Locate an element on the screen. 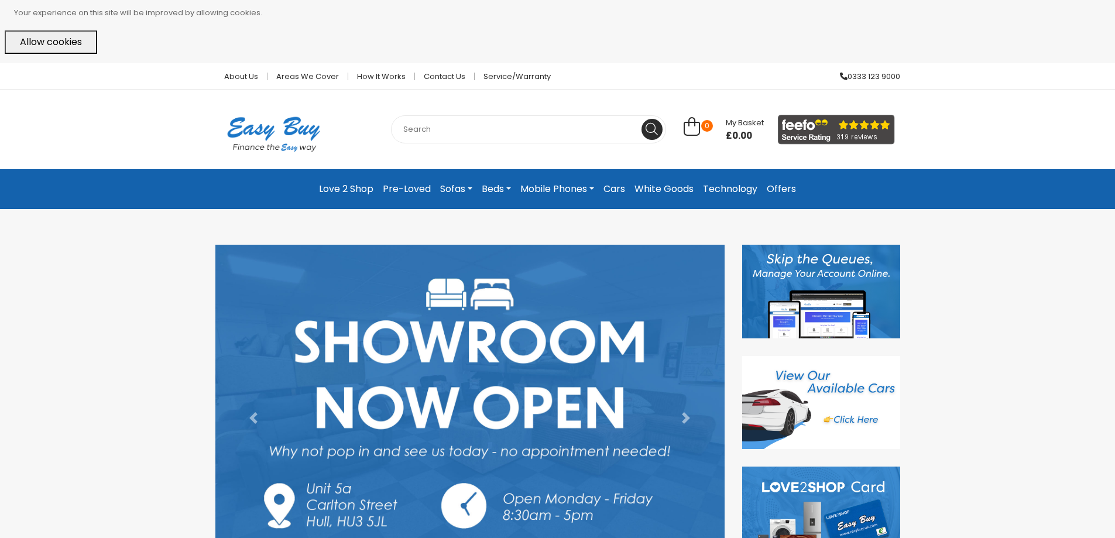 The width and height of the screenshot is (1115, 538). a: About Us is located at coordinates (241, 76).